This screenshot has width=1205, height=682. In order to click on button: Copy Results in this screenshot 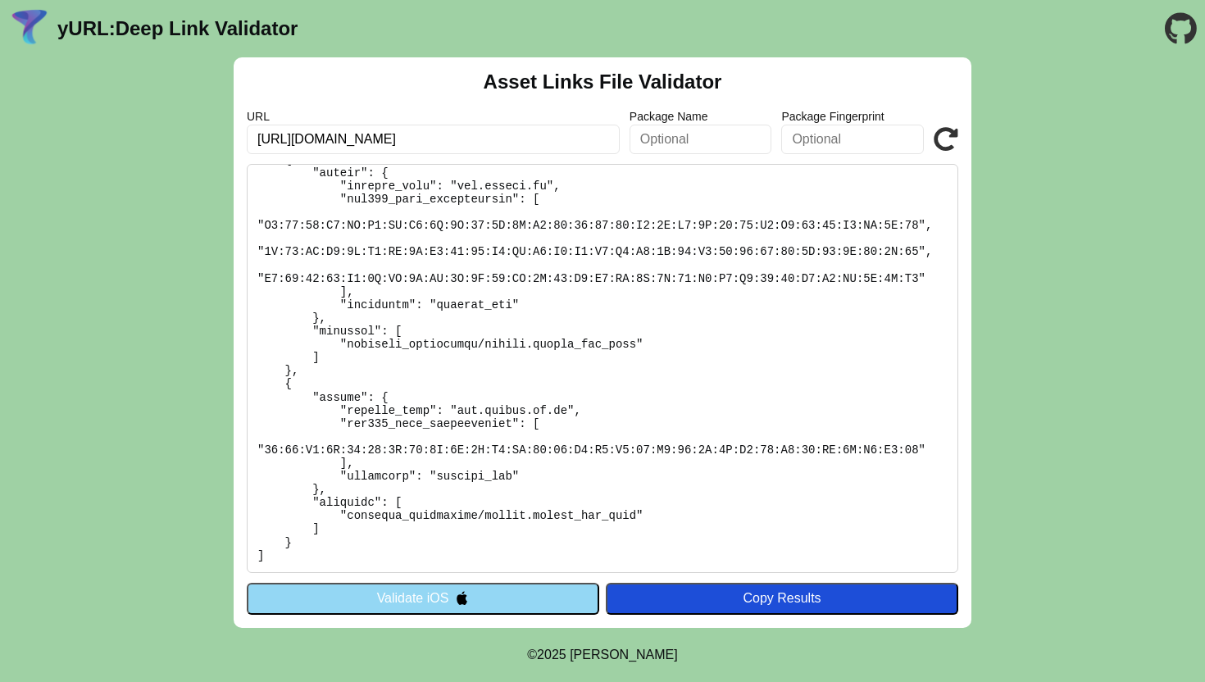, I will do `click(782, 599)`.